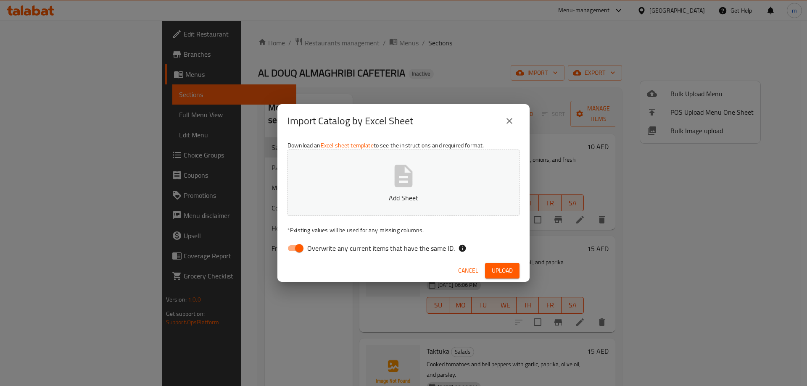  I want to click on a: Excel sheet template, so click(347, 145).